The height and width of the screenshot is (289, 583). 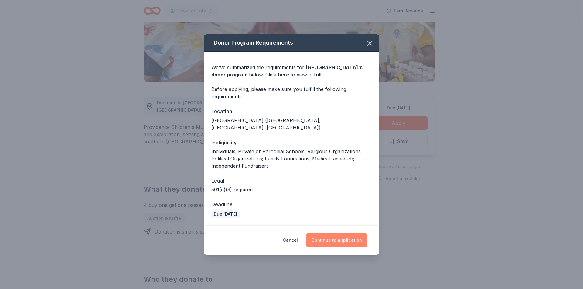 What do you see at coordinates (291, 205) in the screenshot?
I see `div: Deadline` at bounding box center [291, 205].